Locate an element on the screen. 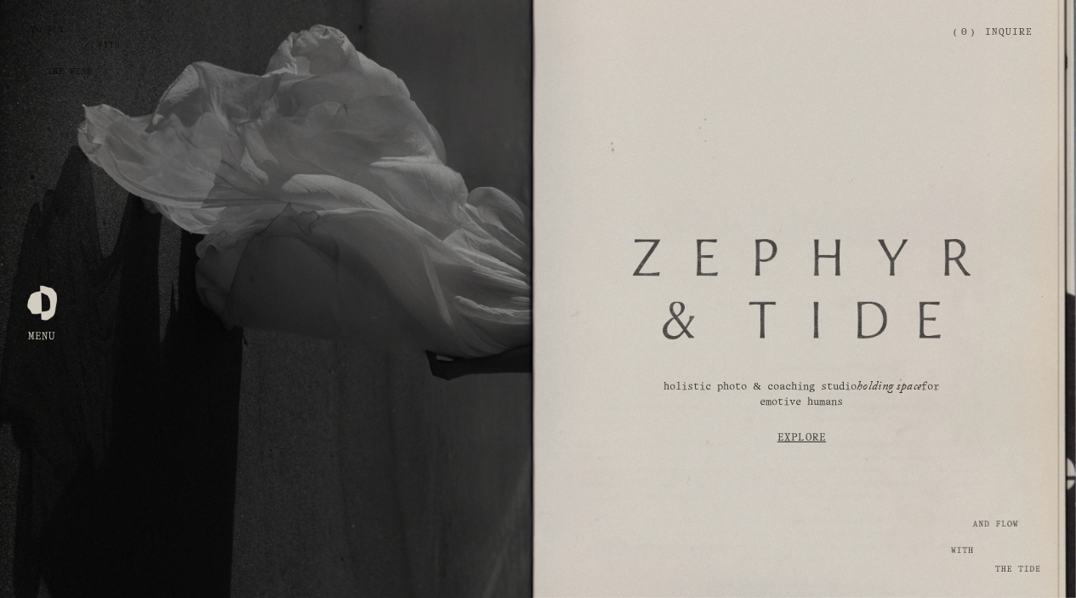 Image resolution: width=1076 pixels, height=598 pixels. a: 0 items in cart is located at coordinates (963, 32).